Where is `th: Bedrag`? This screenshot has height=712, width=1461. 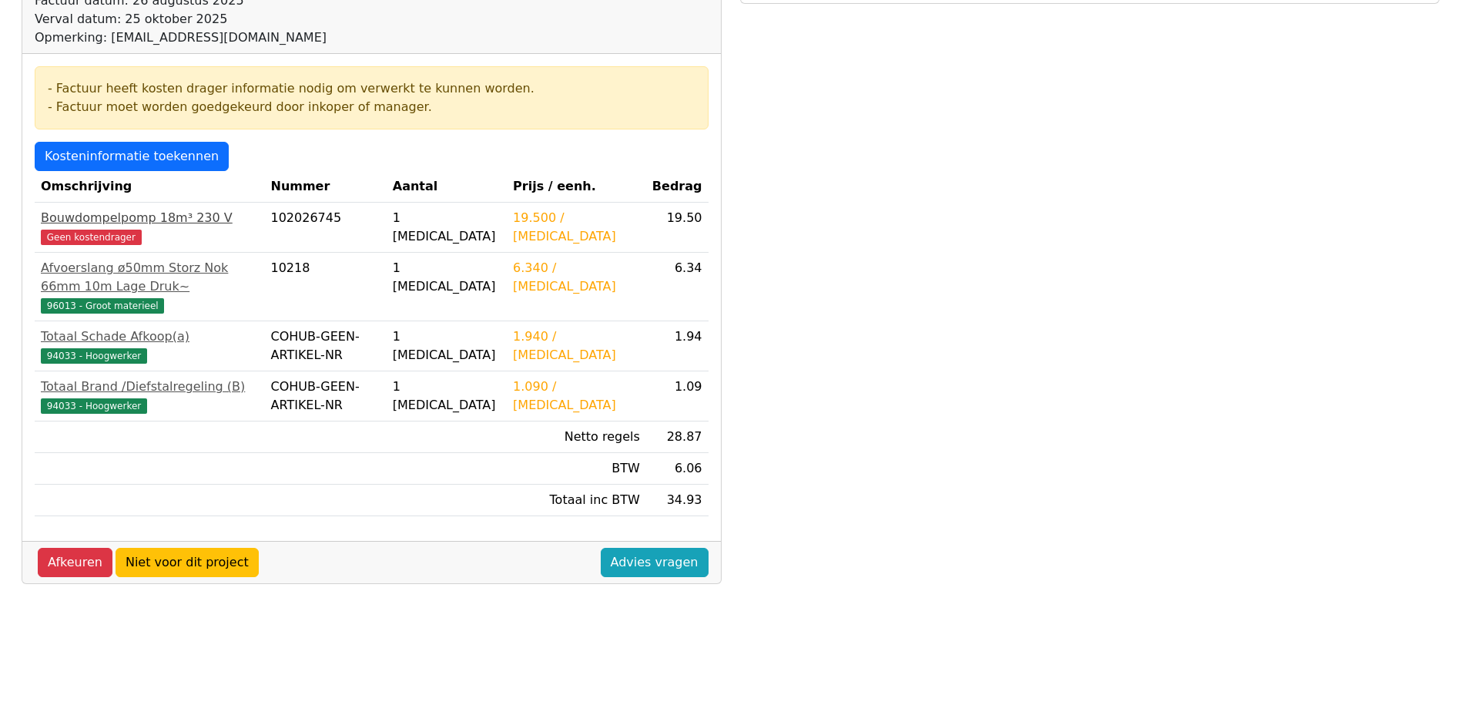
th: Bedrag is located at coordinates (677, 186).